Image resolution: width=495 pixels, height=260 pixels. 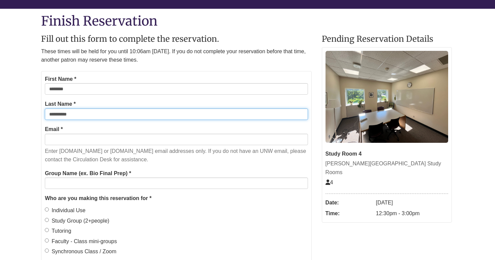 What do you see at coordinates (88, 173) in the screenshot?
I see `label: Group Name (ex. Bio Final Prep) *` at bounding box center [88, 173].